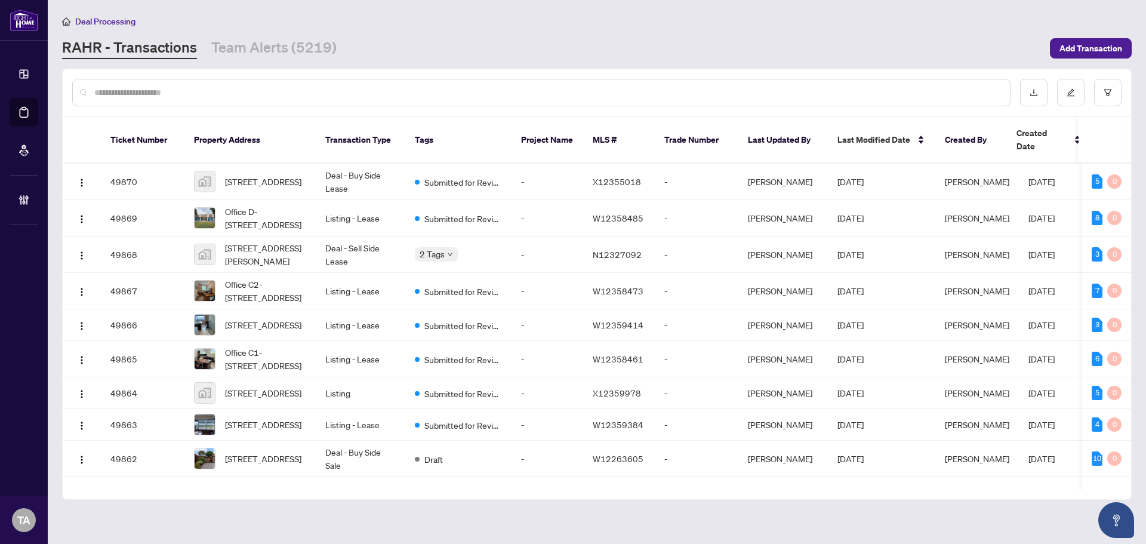 Image resolution: width=1146 pixels, height=544 pixels. What do you see at coordinates (617, 182) in the screenshot?
I see `span: X12355018` at bounding box center [617, 182].